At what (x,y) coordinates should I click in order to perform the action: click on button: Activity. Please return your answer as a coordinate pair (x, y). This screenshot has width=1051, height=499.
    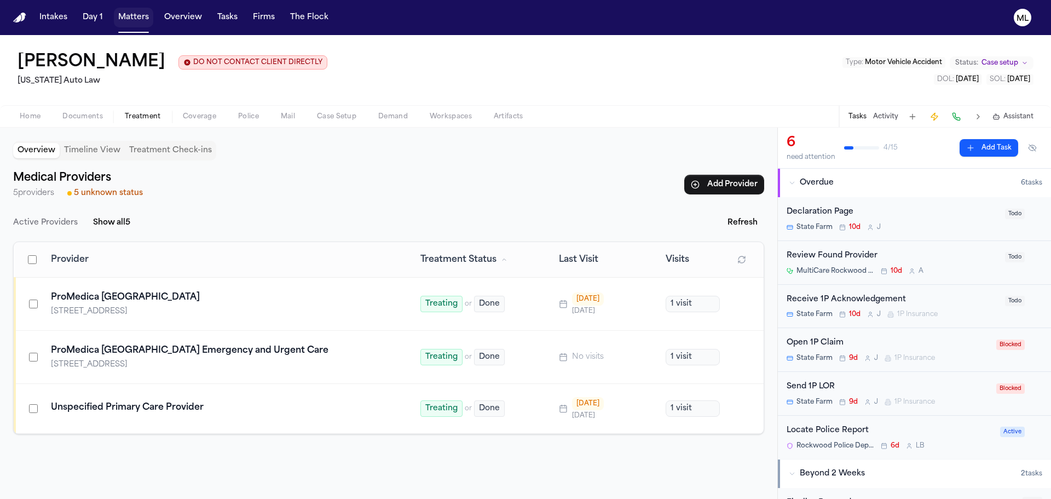
    Looking at the image, I should click on (886, 117).